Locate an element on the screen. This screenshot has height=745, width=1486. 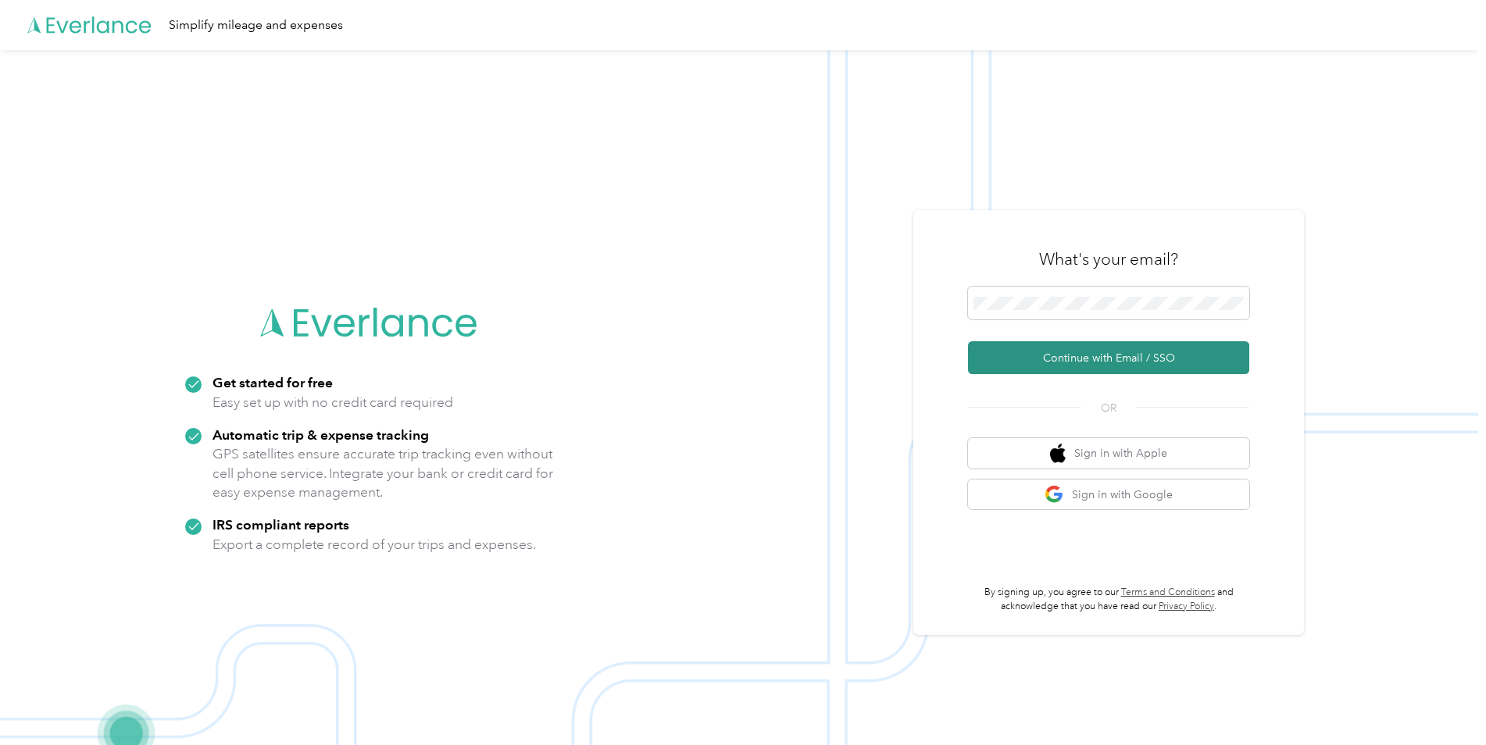
a: Privacy Policy is located at coordinates (1186, 606).